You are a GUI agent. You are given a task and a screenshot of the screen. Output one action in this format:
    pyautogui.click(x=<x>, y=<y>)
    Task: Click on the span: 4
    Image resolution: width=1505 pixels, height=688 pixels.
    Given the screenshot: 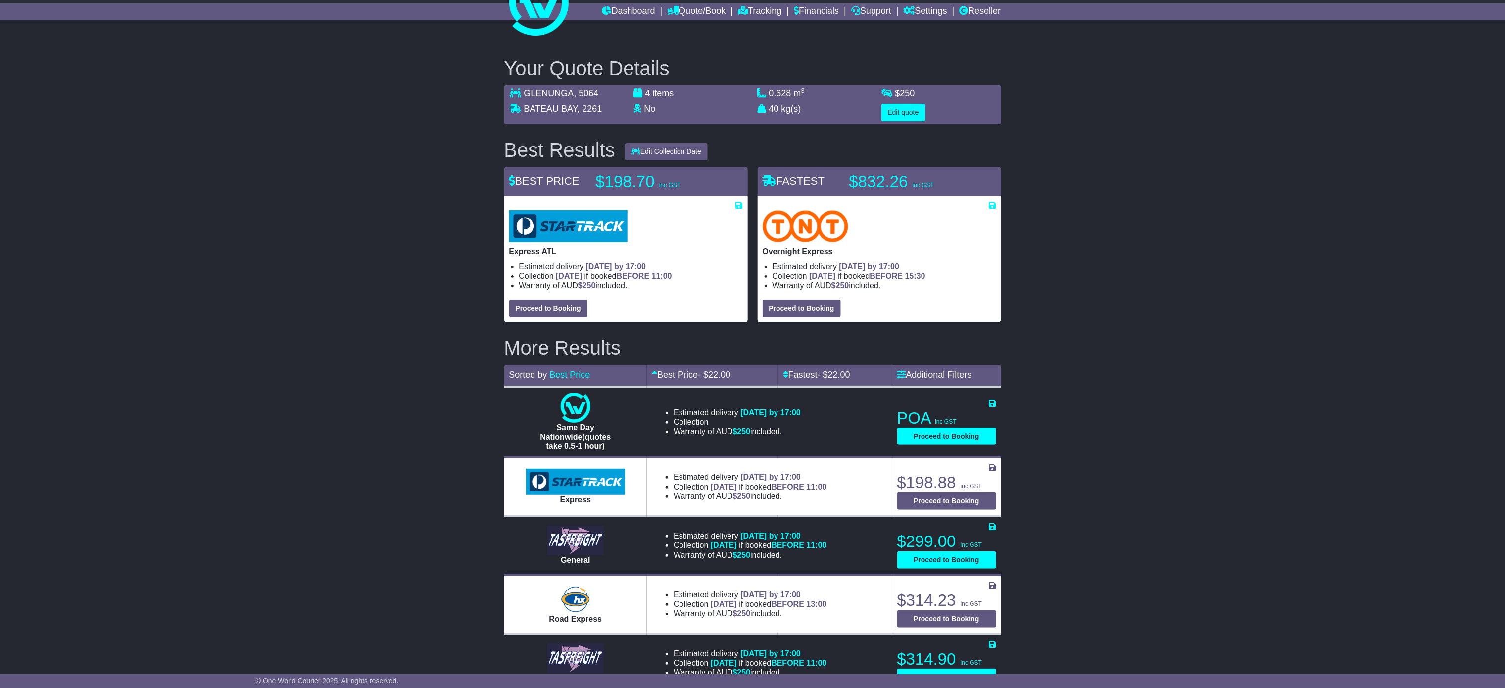 What is the action you would take?
    pyautogui.click(x=648, y=93)
    